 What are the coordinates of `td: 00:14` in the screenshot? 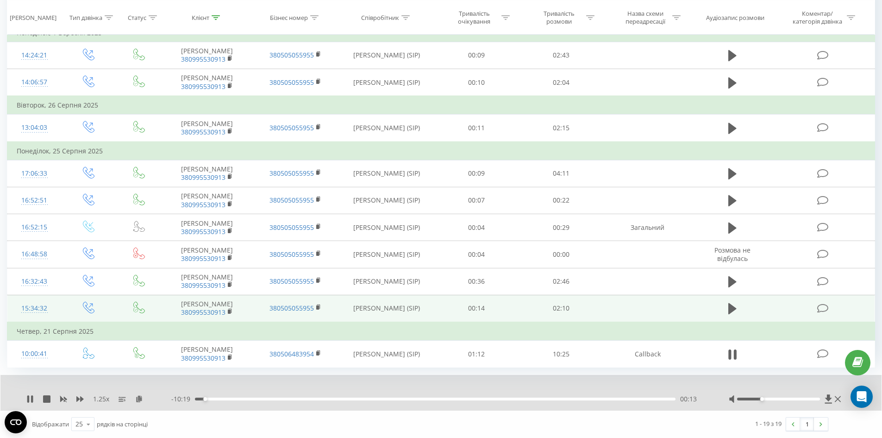 It's located at (476, 308).